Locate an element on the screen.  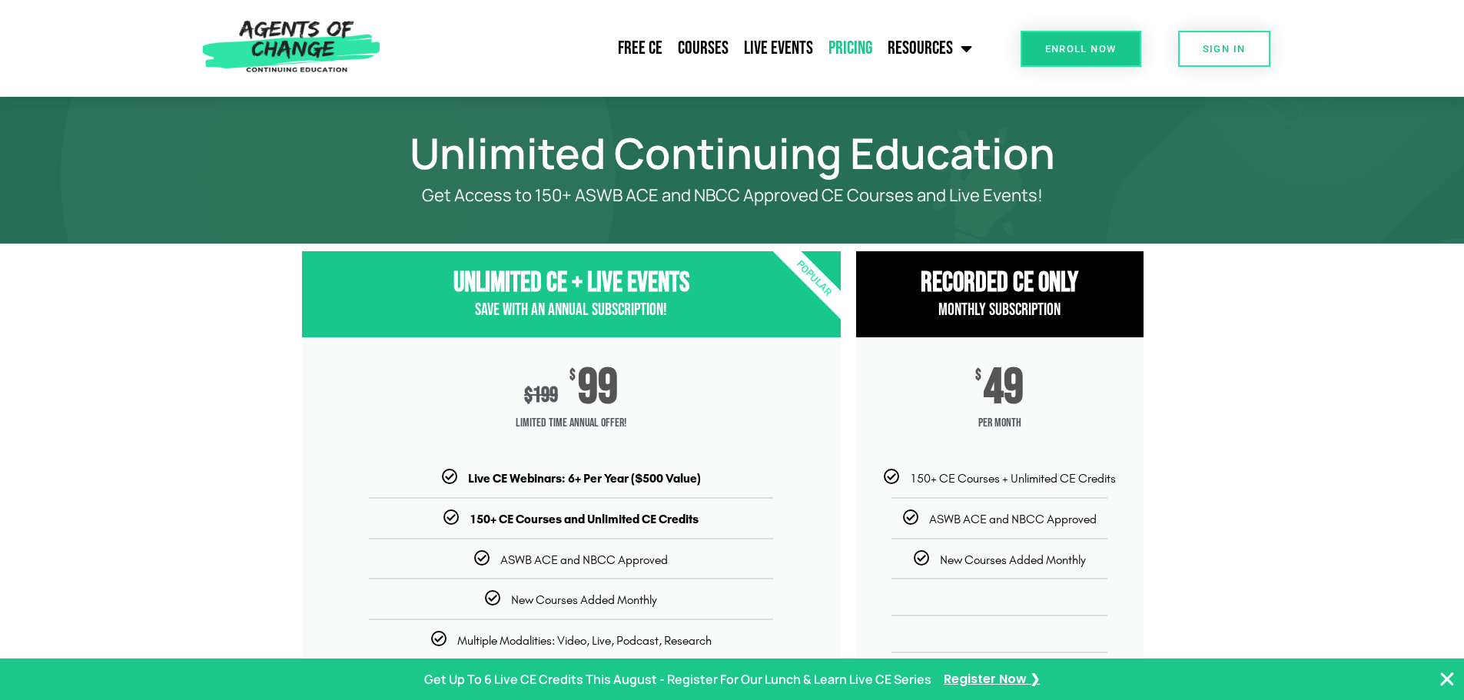
div: Popular is located at coordinates (813, 278).